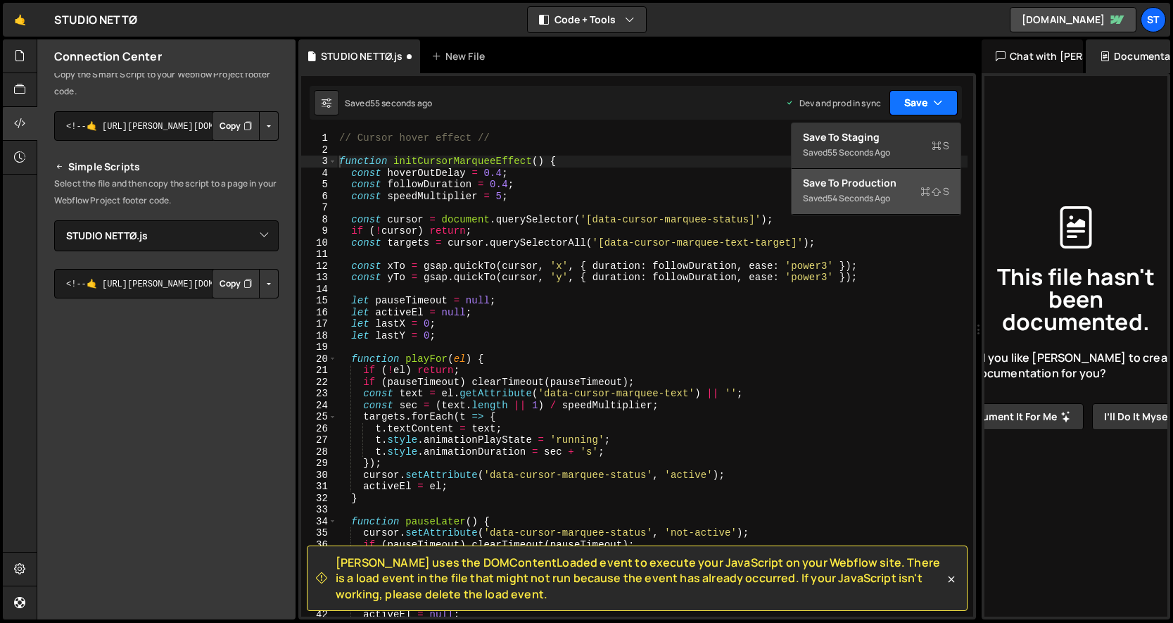  What do you see at coordinates (319, 614) in the screenshot?
I see `div: 42` at bounding box center [319, 614].